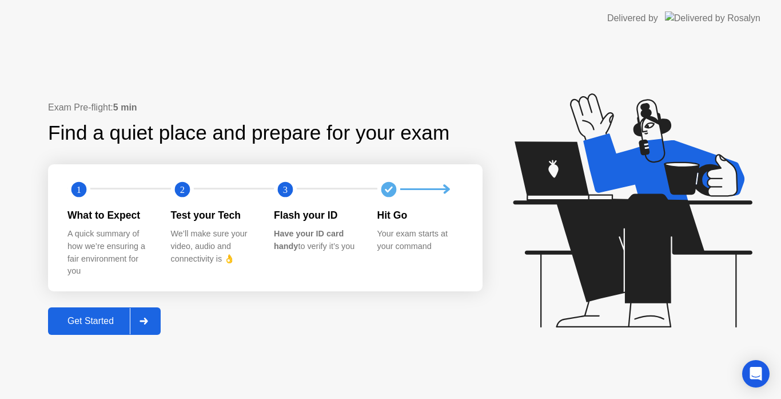  I want to click on div: Flash your ID, so click(316, 215).